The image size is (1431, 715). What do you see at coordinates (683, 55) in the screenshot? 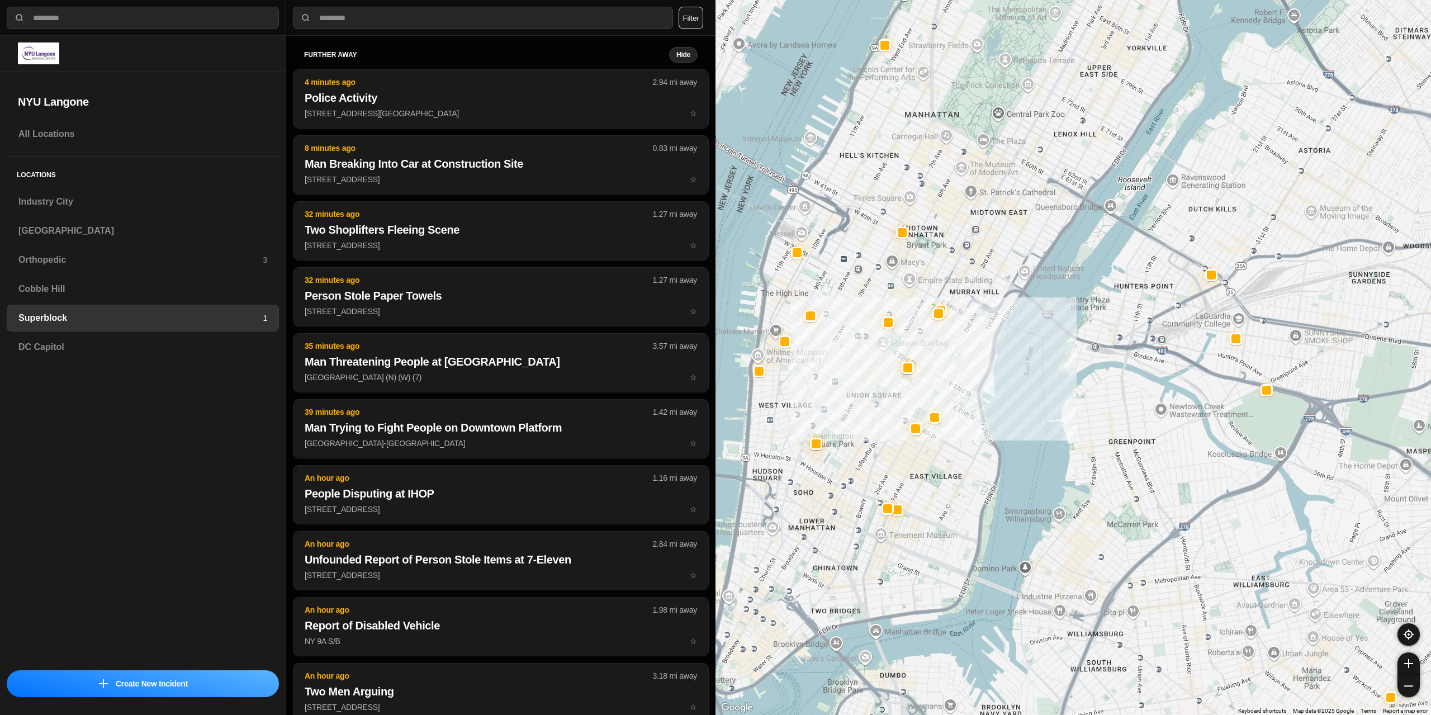
I see `small: Hide` at bounding box center [683, 55].